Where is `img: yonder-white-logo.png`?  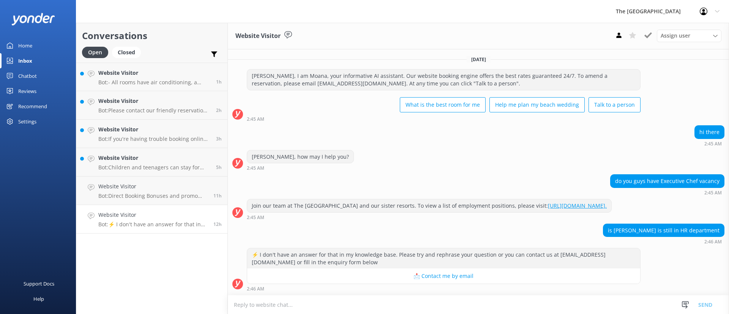
img: yonder-white-logo.png is located at coordinates (33, 19).